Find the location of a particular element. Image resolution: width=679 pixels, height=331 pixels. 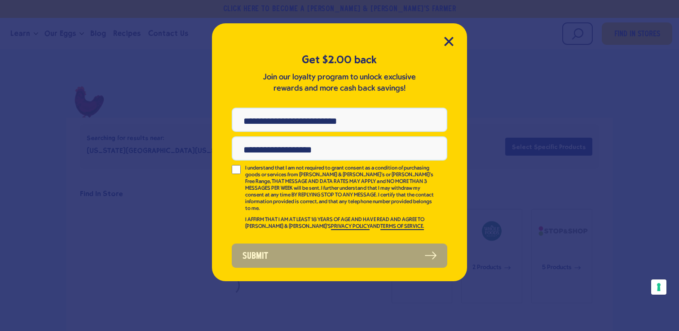

p: I understand that I am not required to grant consent as a condition of purchasing goods or servic... is located at coordinates (340, 189).